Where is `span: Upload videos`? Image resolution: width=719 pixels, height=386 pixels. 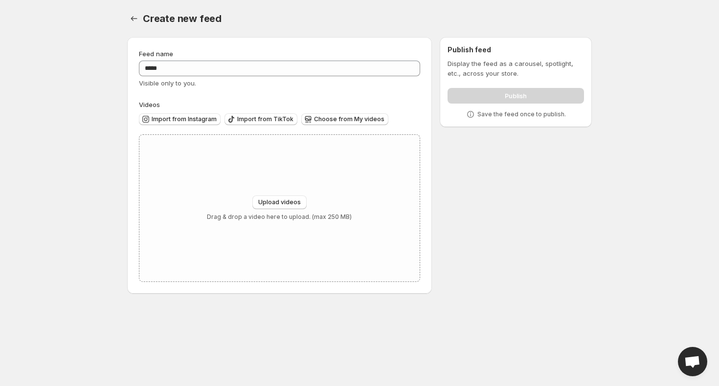
span: Upload videos is located at coordinates (279, 203).